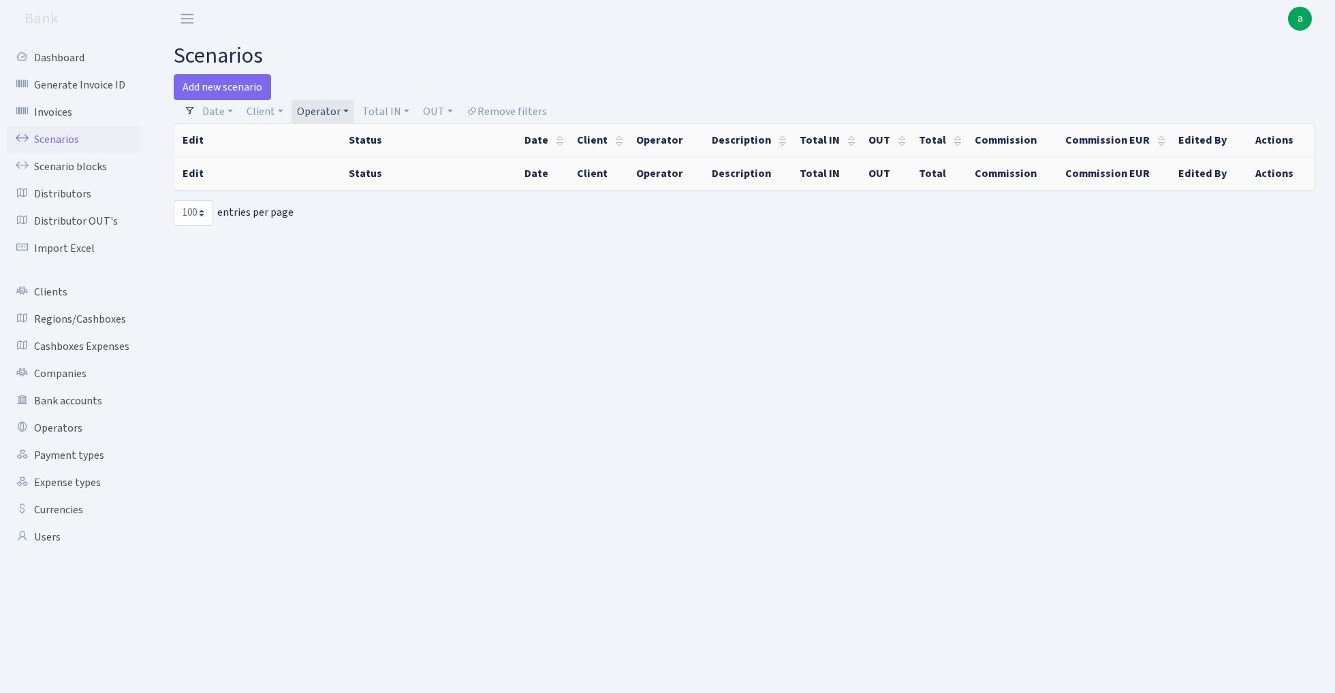  I want to click on a: Regions/Cashboxes, so click(75, 319).